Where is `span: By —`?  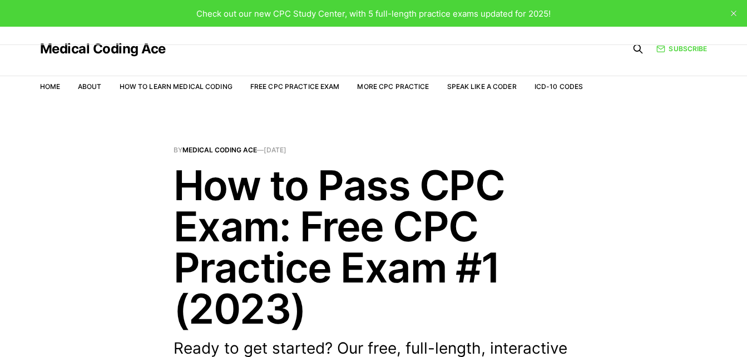
span: By — is located at coordinates (374, 150).